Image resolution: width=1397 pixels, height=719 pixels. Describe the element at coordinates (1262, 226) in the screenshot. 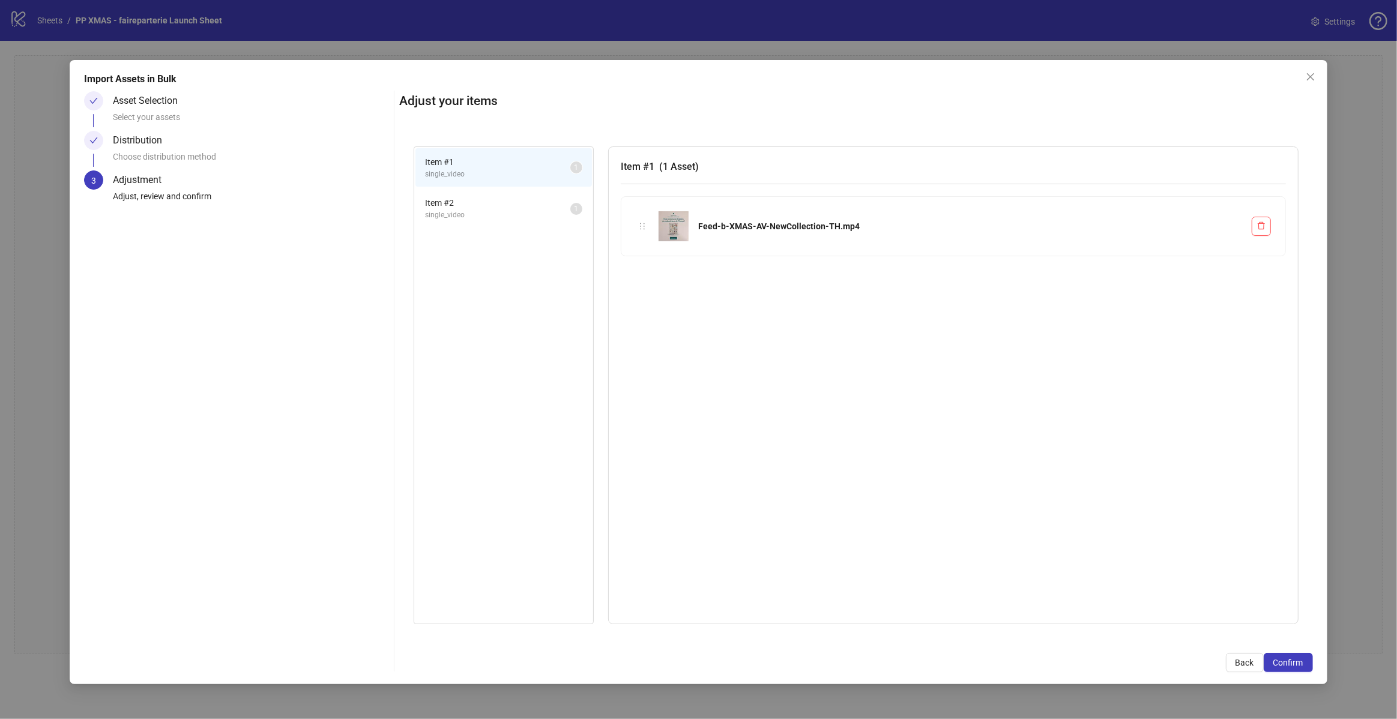

I see `span: delete` at that location.